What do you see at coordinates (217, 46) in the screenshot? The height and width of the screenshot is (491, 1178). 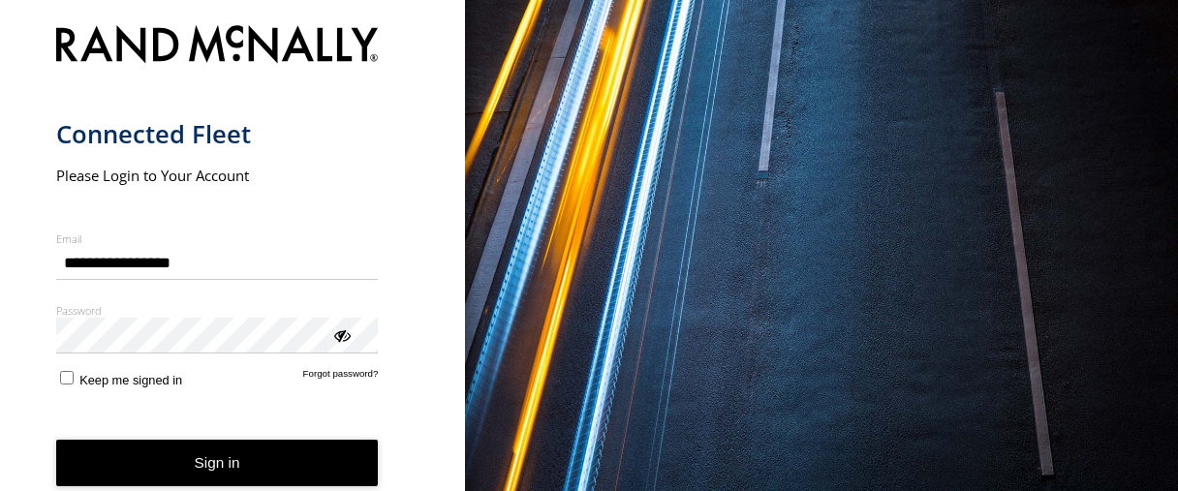 I see `img: Rand McNally` at bounding box center [217, 46].